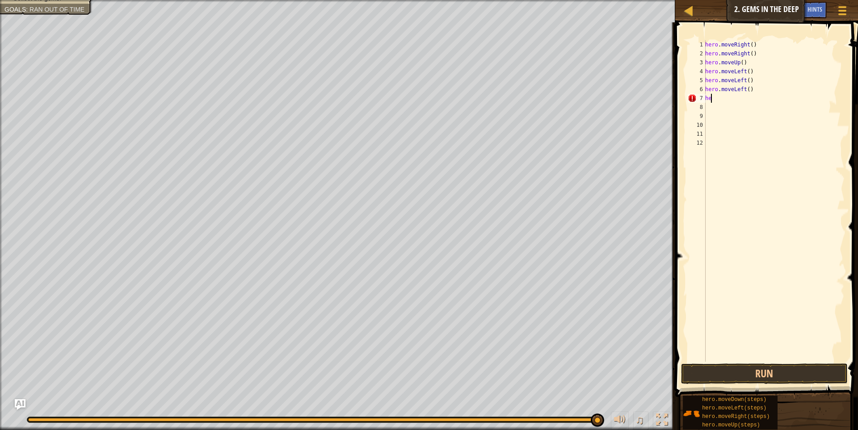 This screenshot has height=430, width=858. Describe the element at coordinates (731, 425) in the screenshot. I see `span: hero.moveUp(steps)` at that location.